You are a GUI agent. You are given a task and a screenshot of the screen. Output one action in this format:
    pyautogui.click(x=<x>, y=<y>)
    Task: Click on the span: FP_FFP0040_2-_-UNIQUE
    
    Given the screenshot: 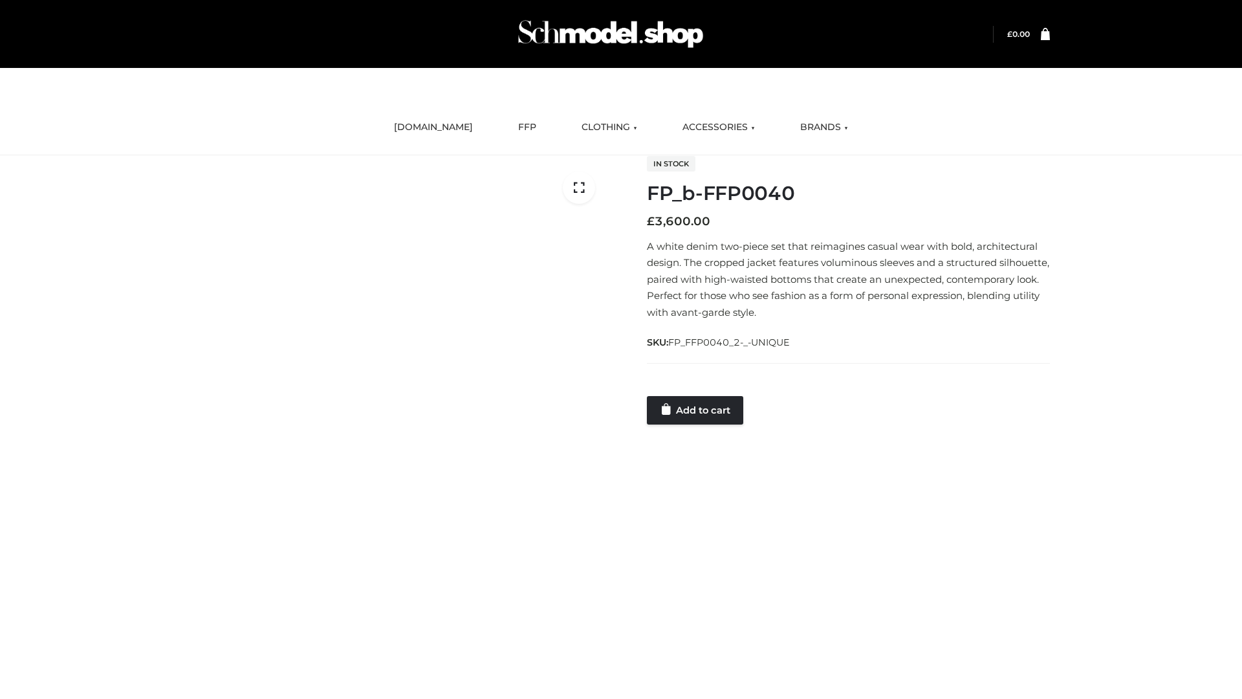 What is the action you would take?
    pyautogui.click(x=729, y=342)
    